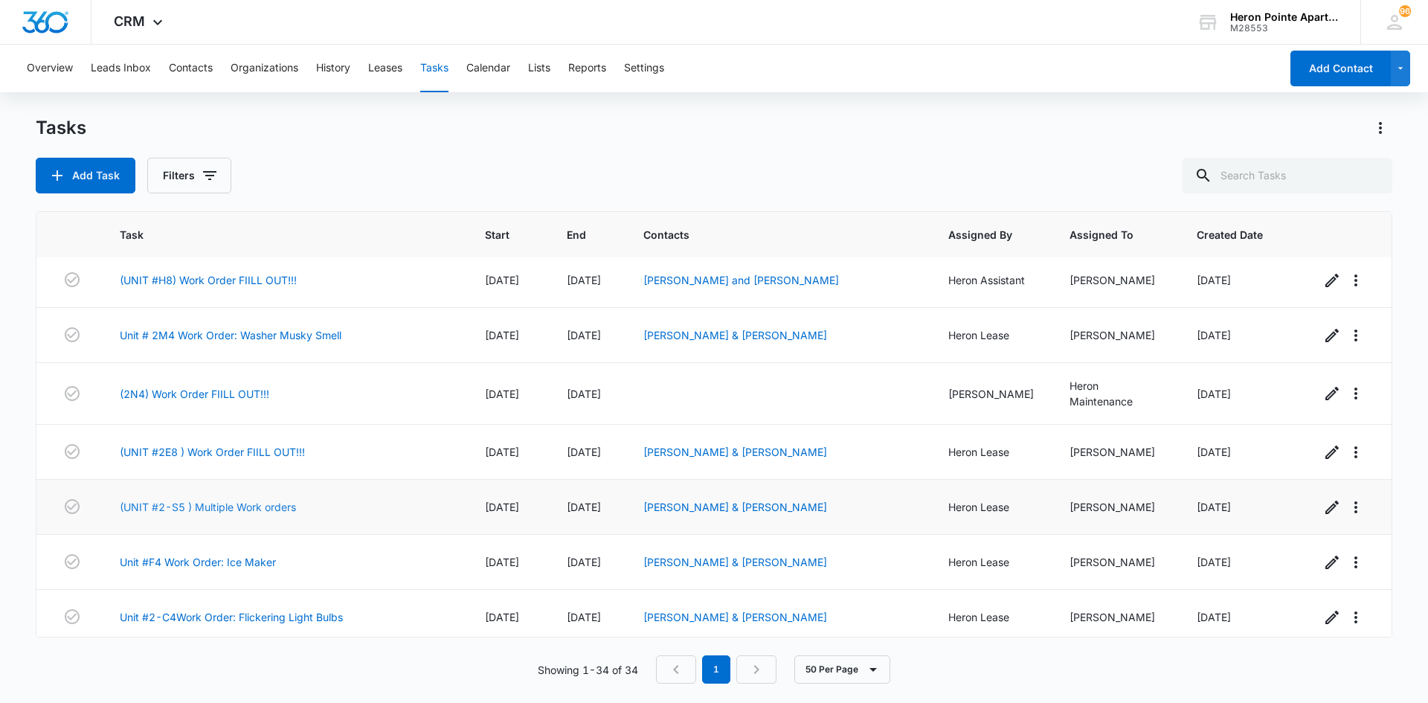 This screenshot has height=703, width=1428. I want to click on div: account name, so click(1285, 17).